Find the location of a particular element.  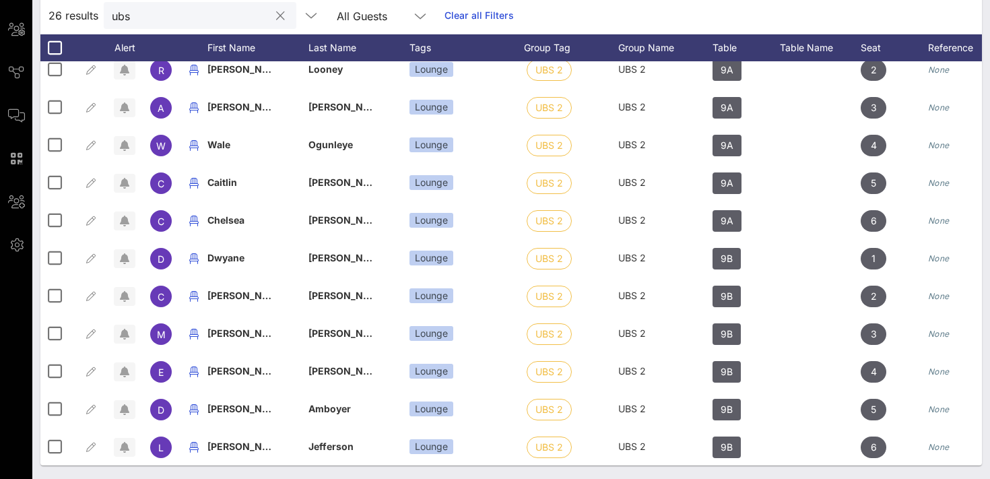

div: Seat is located at coordinates (895, 48).